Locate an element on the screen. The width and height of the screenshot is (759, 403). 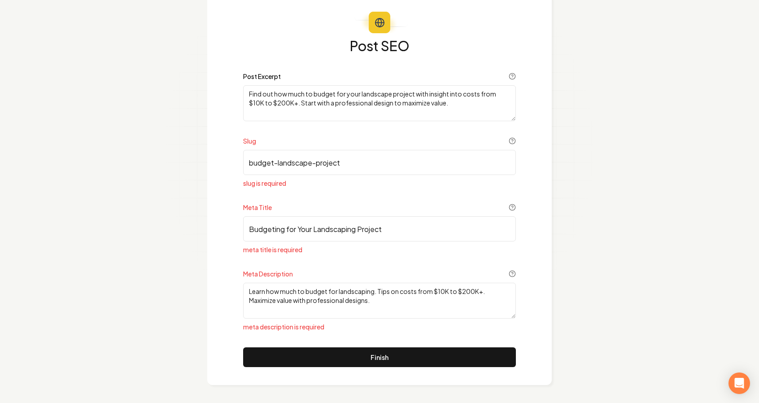
label: Meta Description is located at coordinates (268, 274).